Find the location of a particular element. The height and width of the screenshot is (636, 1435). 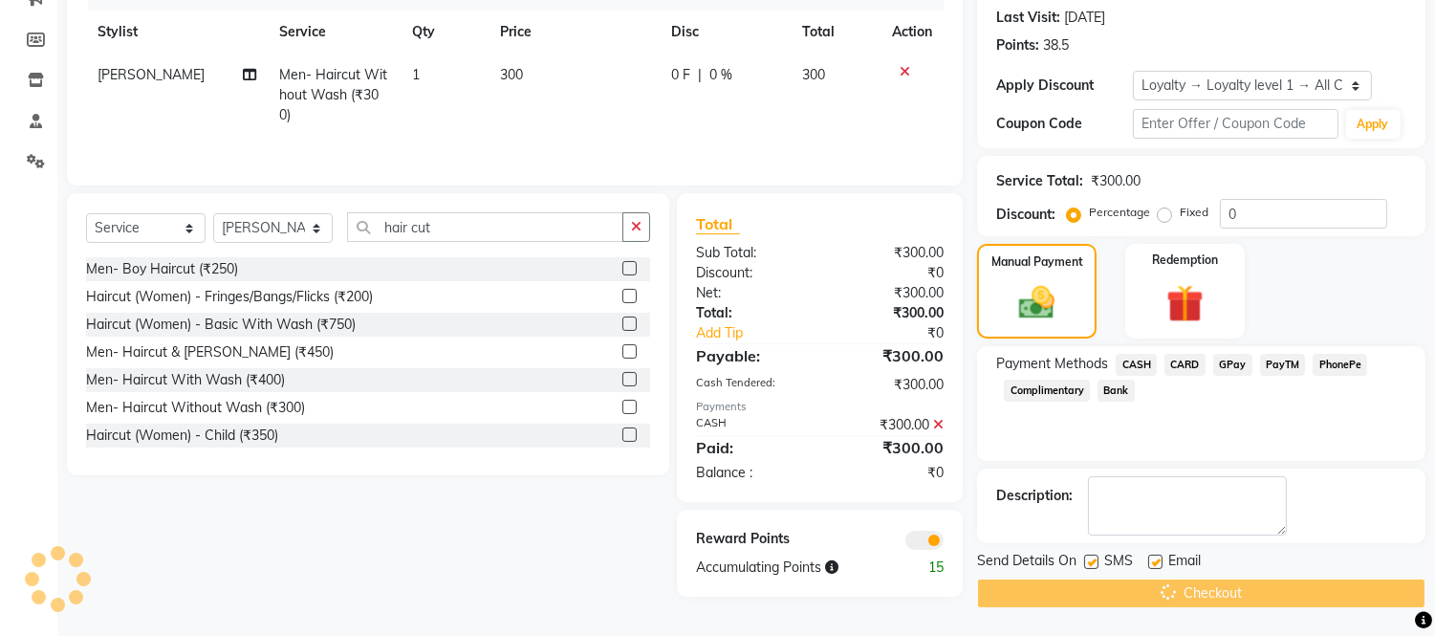

a: Add Tip is located at coordinates (762, 333).